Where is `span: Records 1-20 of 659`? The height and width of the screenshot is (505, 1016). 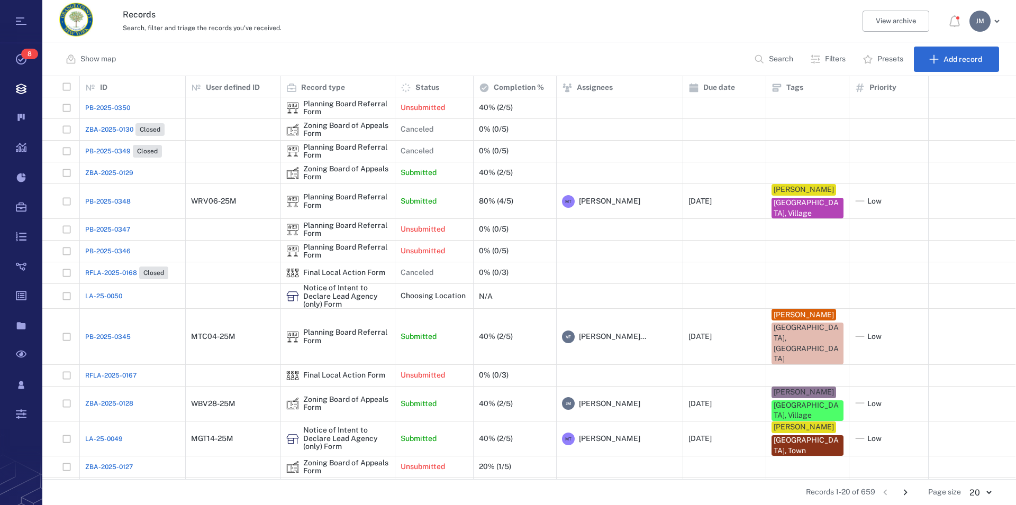 span: Records 1-20 of 659 is located at coordinates (841, 493).